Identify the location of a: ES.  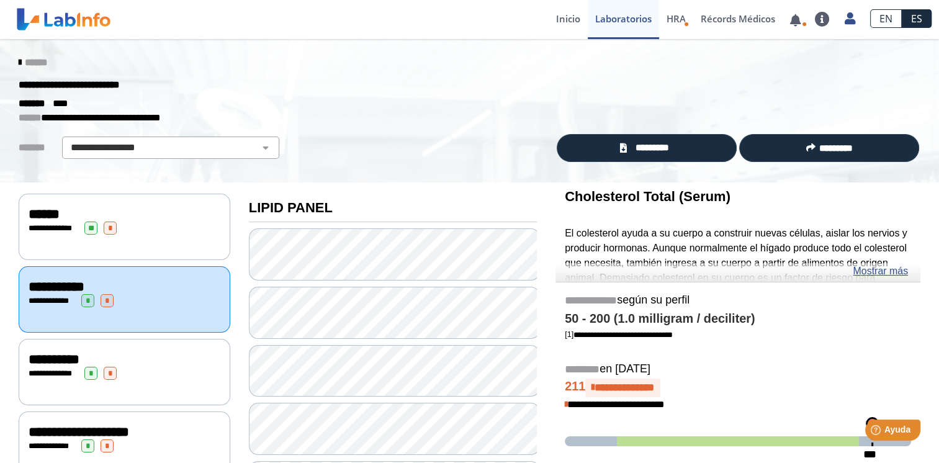
(916, 19).